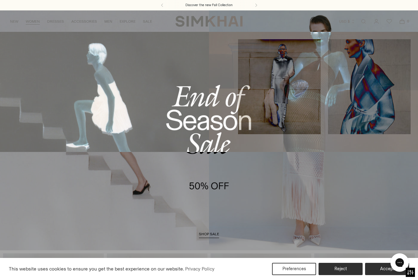 The width and height of the screenshot is (418, 280). I want to click on a: SALE, so click(148, 21).